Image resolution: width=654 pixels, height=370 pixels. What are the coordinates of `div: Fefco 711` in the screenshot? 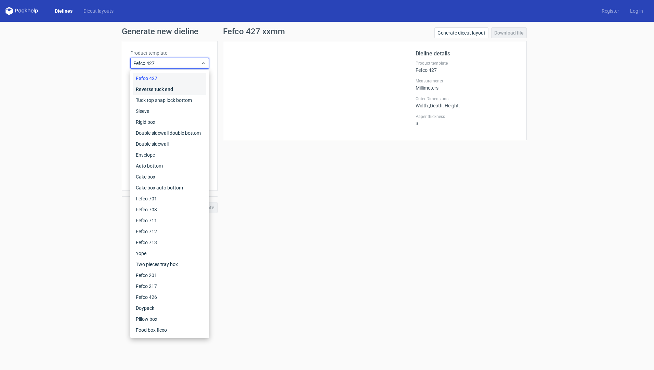 It's located at (170, 220).